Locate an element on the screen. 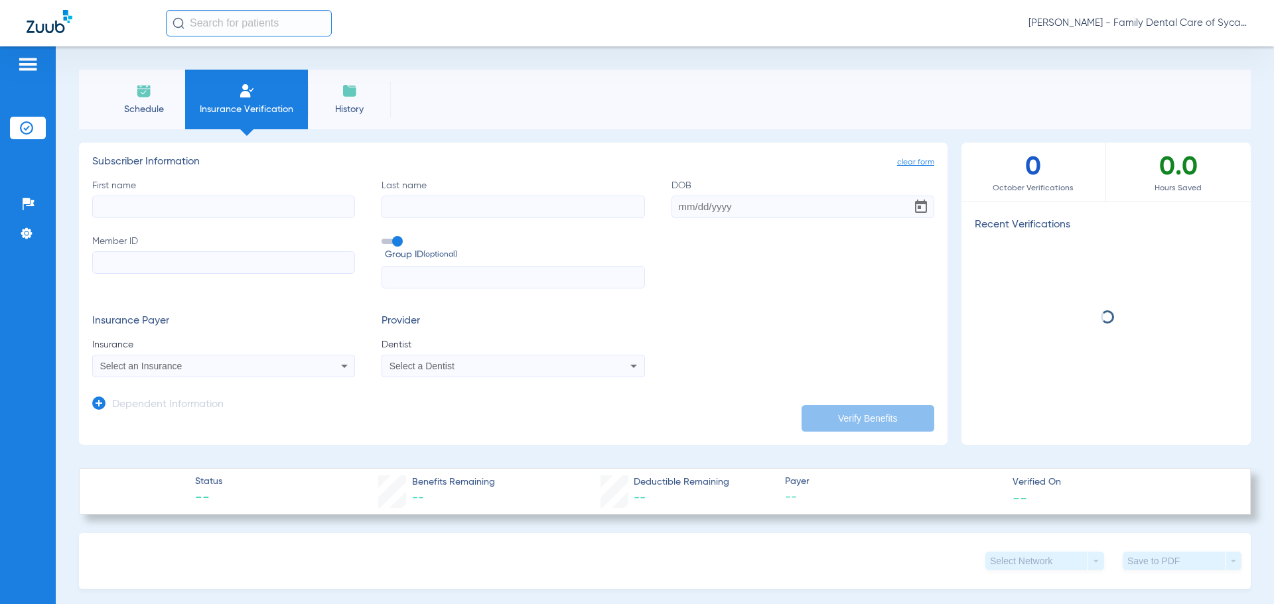 Image resolution: width=1274 pixels, height=604 pixels. input: First name is located at coordinates (224, 207).